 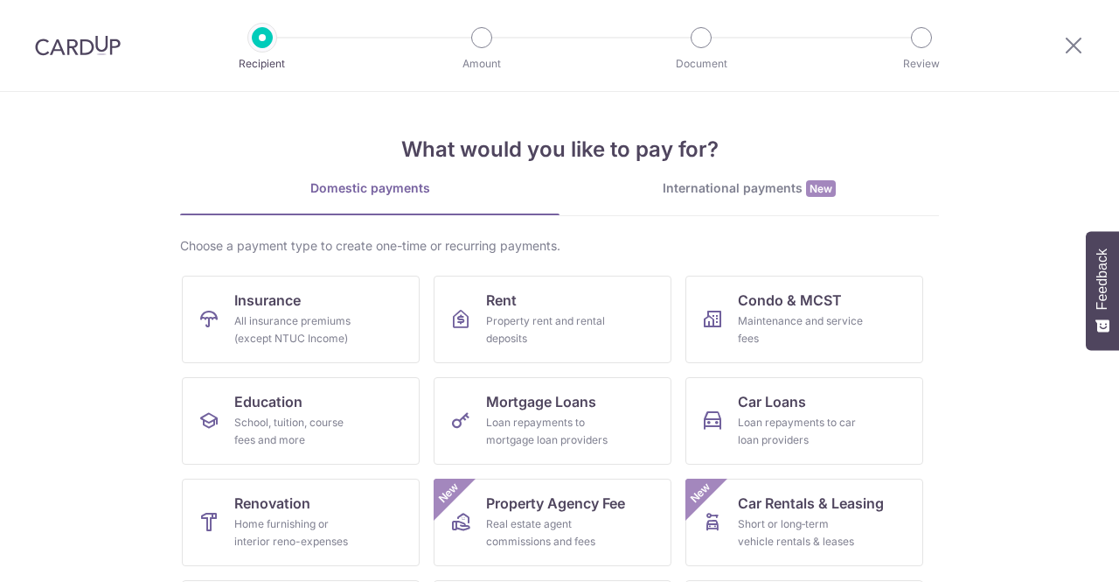 What do you see at coordinates (701, 64) in the screenshot?
I see `p: Document` at bounding box center [701, 64].